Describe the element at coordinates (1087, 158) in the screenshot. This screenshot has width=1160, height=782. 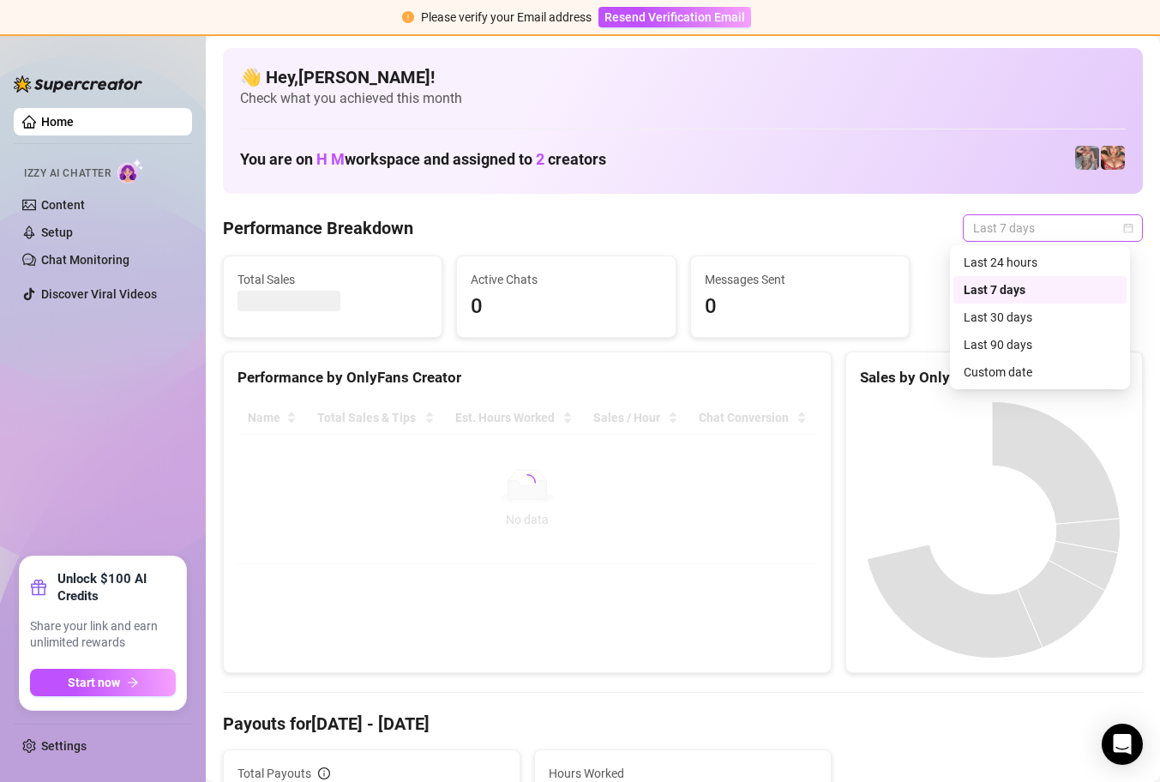
I see `img: pennylondonvip` at that location.